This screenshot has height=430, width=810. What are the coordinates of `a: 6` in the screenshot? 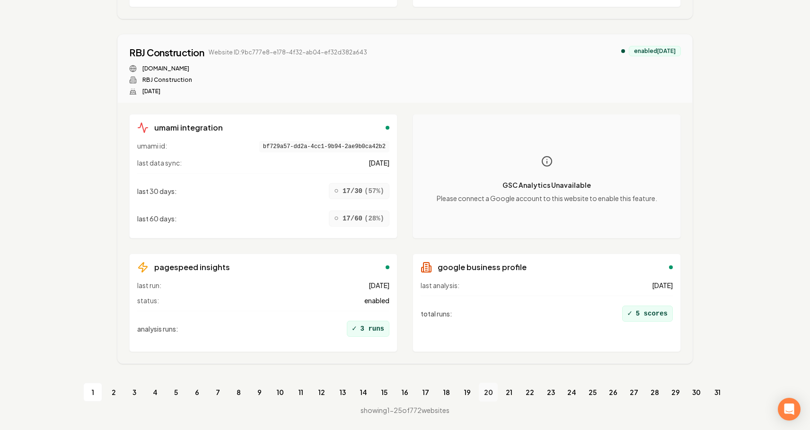 It's located at (197, 392).